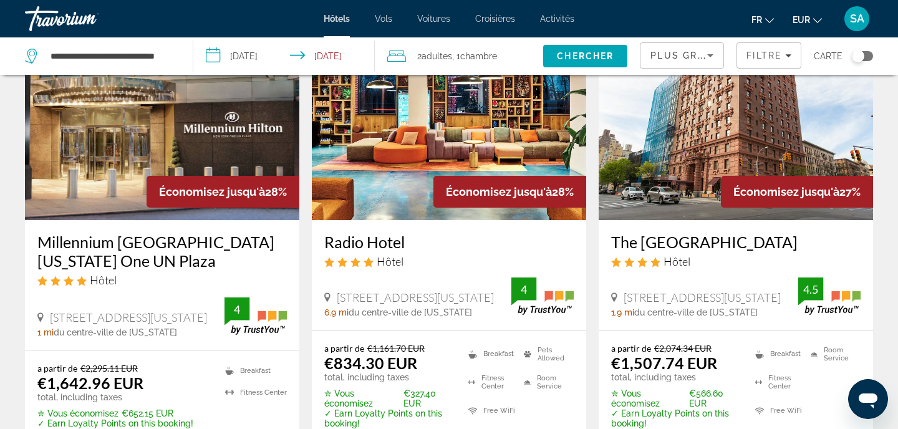 This screenshot has width=898, height=429. I want to click on p: €327.40 EUR, so click(389, 399).